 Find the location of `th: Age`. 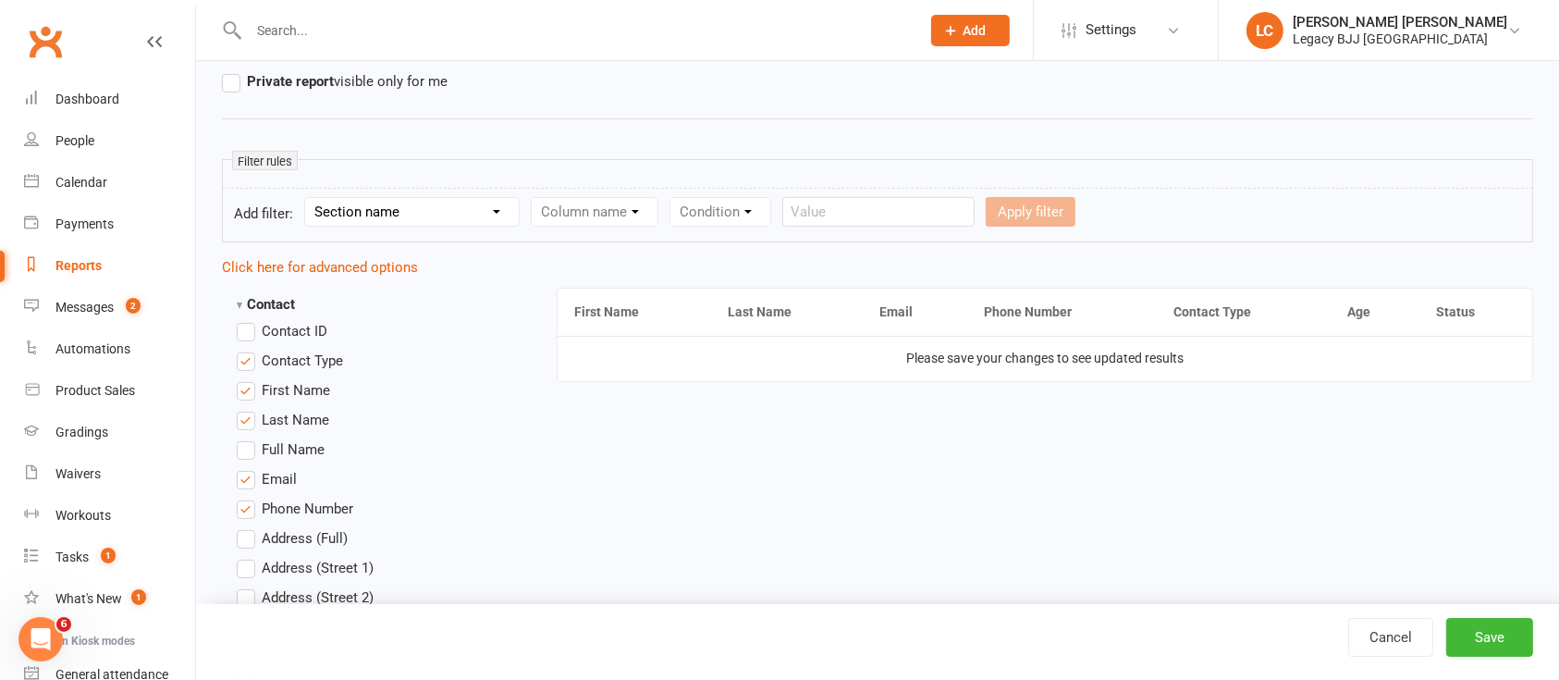

th: Age is located at coordinates (1375, 312).